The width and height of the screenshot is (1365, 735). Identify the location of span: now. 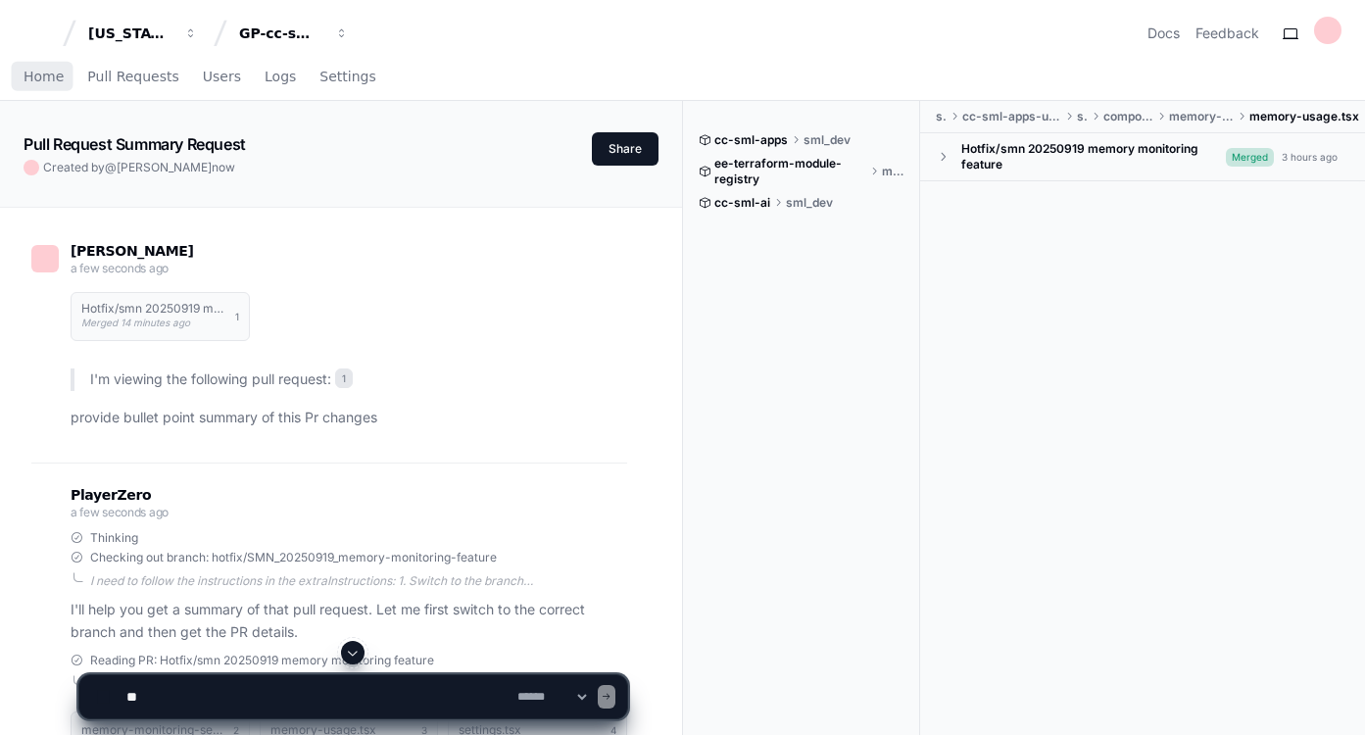
(223, 167).